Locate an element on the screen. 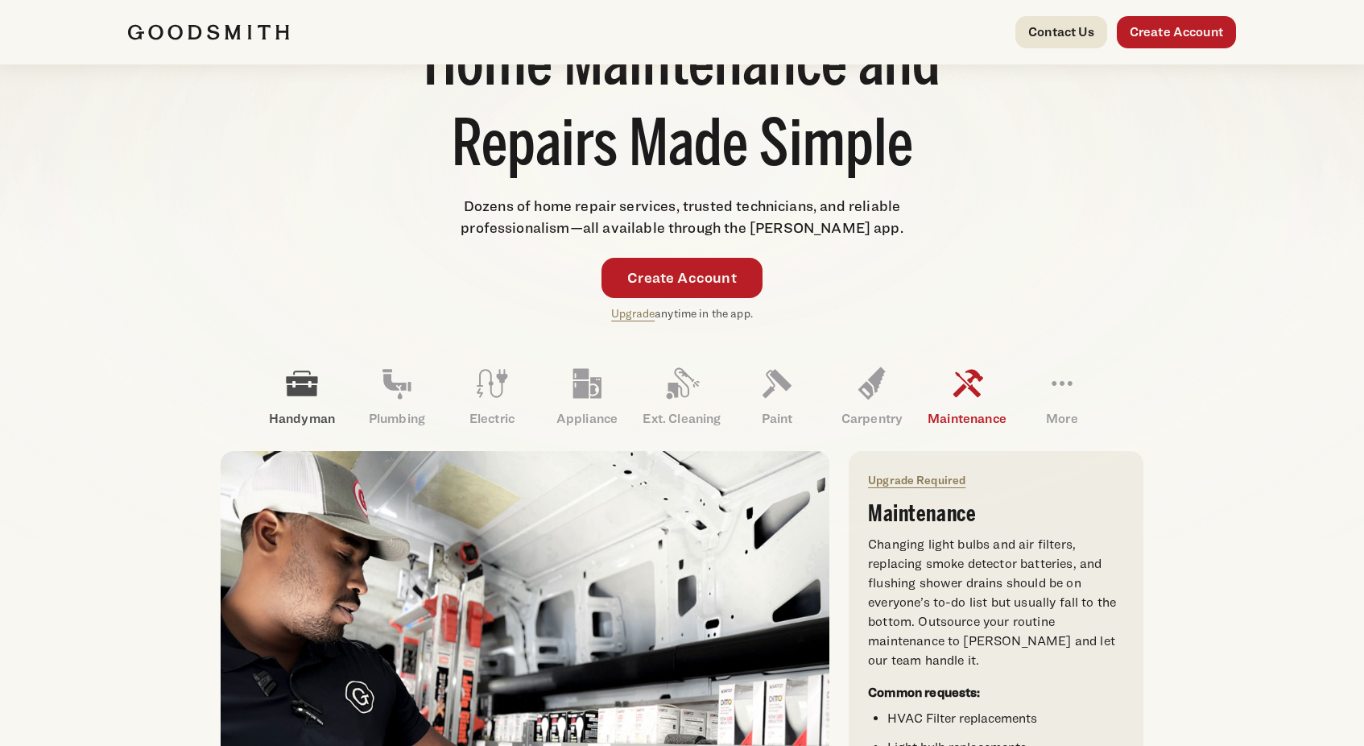 The width and height of the screenshot is (1364, 746). a: Upgrade Required is located at coordinates (917, 479).